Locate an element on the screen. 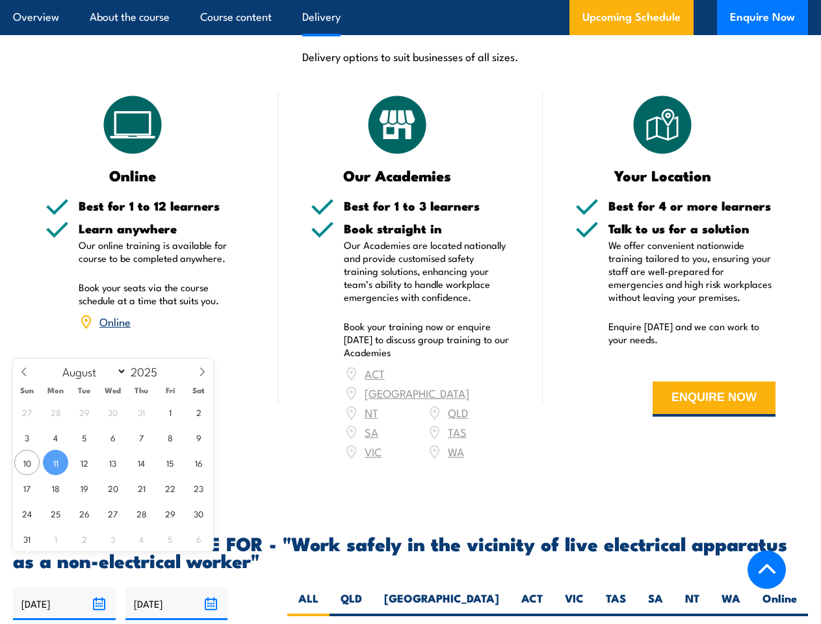 The width and height of the screenshot is (821, 624). input: Year is located at coordinates (148, 371).